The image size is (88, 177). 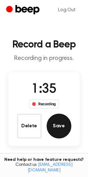 I want to click on button: Delete Audio Record, so click(x=29, y=126).